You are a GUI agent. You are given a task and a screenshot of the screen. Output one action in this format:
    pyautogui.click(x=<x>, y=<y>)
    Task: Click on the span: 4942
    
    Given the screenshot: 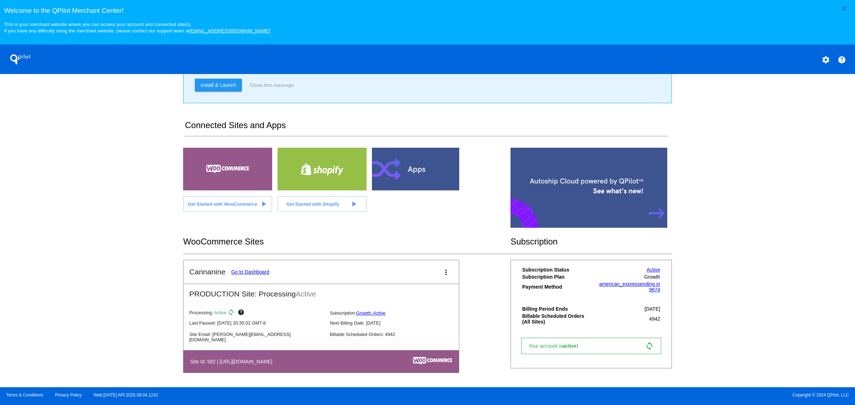 What is the action you would take?
    pyautogui.click(x=654, y=319)
    